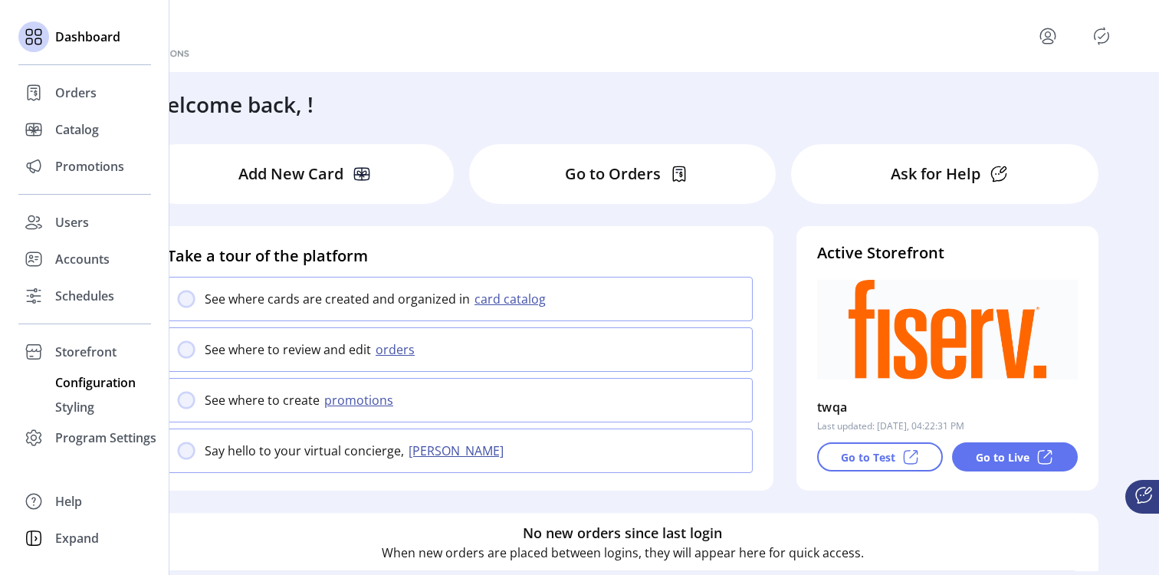  I want to click on p: See where cards are created and organized in, so click(337, 299).